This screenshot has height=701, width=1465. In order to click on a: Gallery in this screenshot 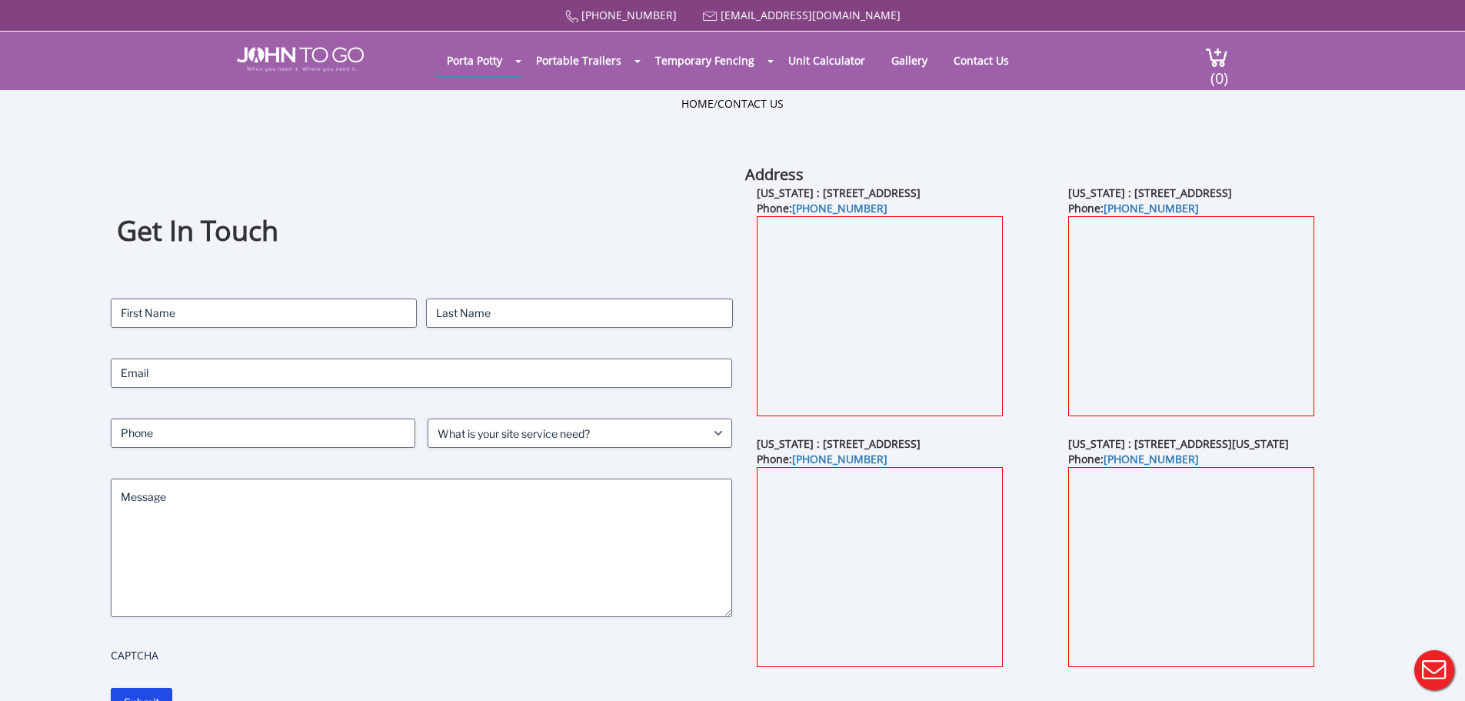, I will do `click(909, 60)`.